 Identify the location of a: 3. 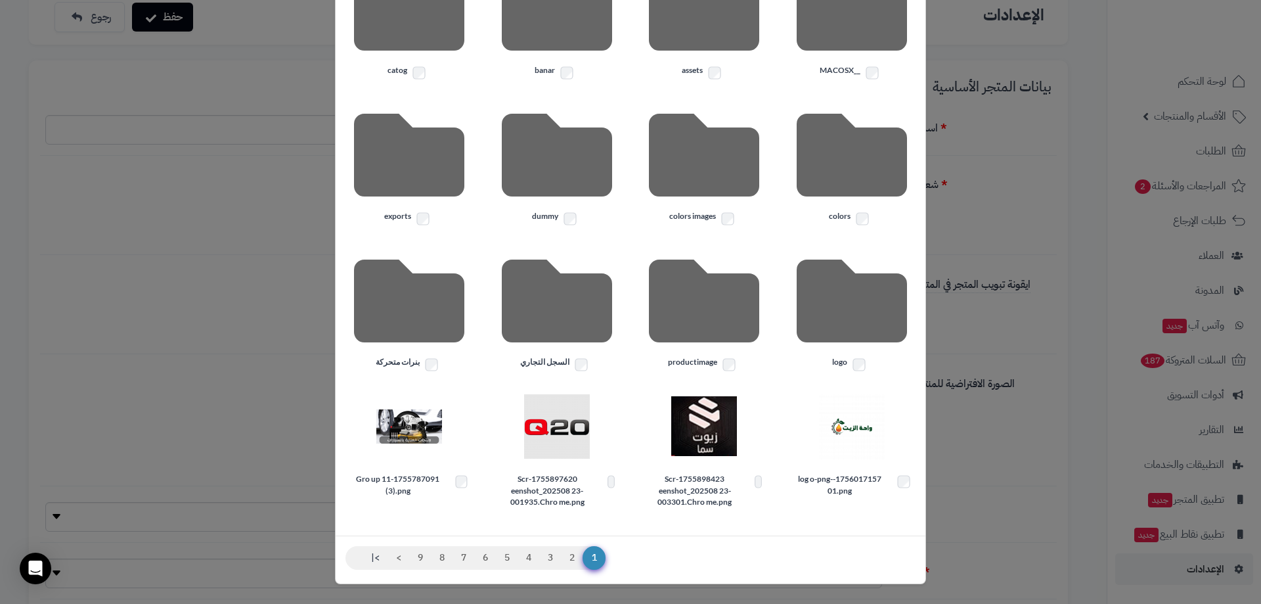
(550, 558).